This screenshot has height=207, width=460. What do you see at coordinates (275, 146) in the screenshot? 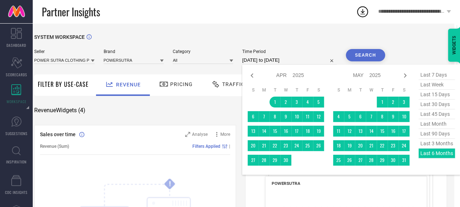
I see `td: Tue Apr 22 2025` at bounding box center [275, 146].